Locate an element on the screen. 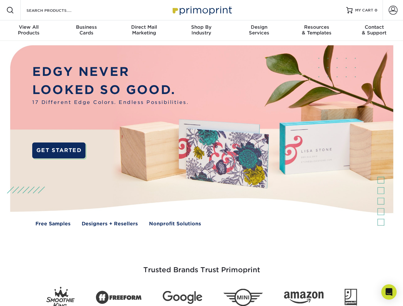 This screenshot has width=403, height=306. a: Nonprofit Solutions is located at coordinates (175, 224).